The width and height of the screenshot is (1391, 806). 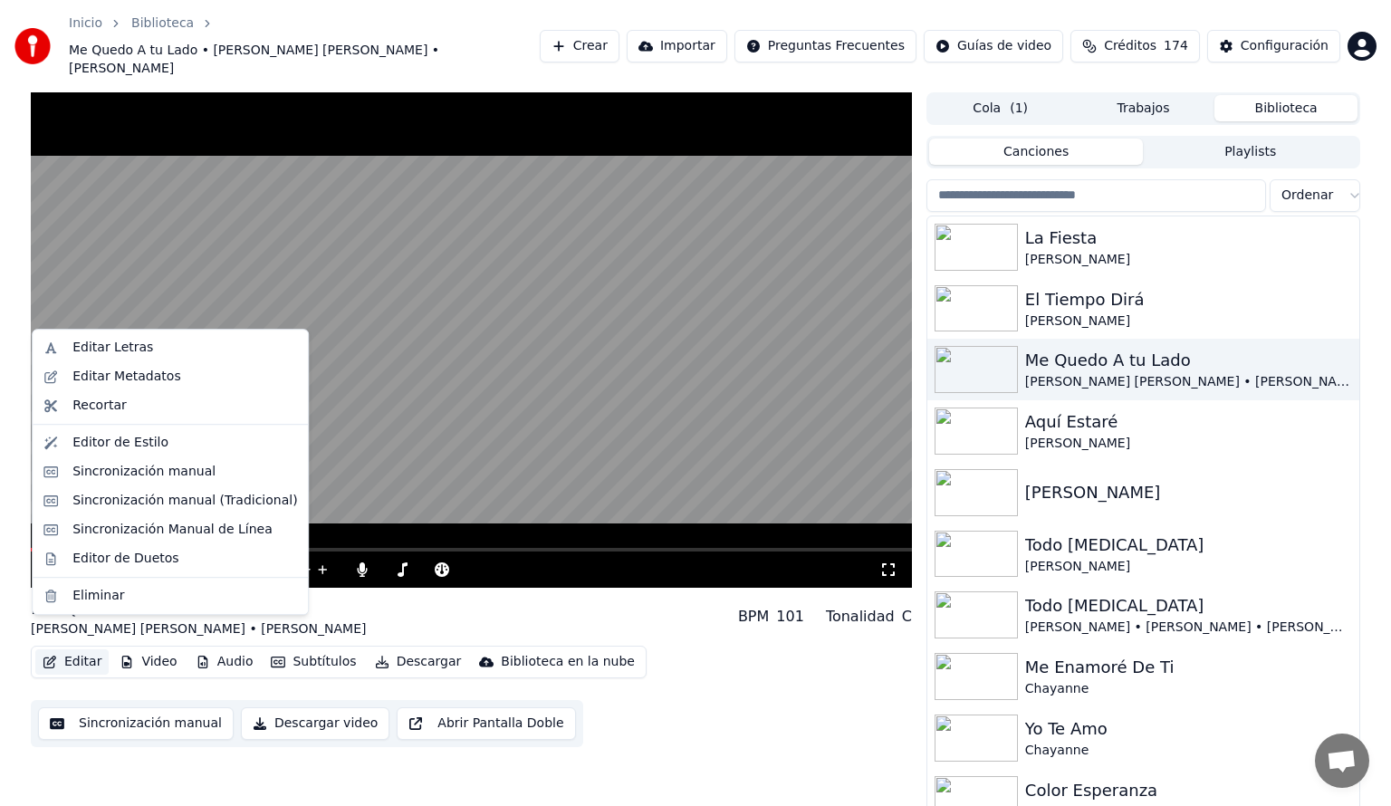 What do you see at coordinates (906, 617) in the screenshot?
I see `div: C` at bounding box center [906, 617].